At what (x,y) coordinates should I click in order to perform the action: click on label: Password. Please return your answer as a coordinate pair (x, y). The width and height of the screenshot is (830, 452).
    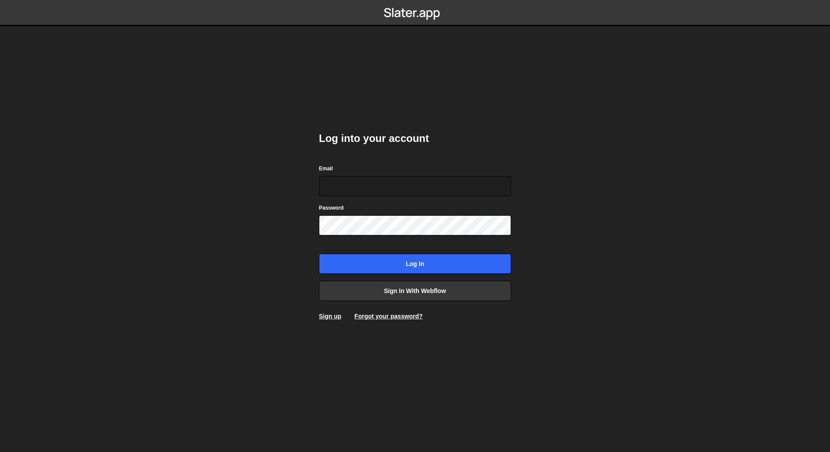
    Looking at the image, I should click on (331, 208).